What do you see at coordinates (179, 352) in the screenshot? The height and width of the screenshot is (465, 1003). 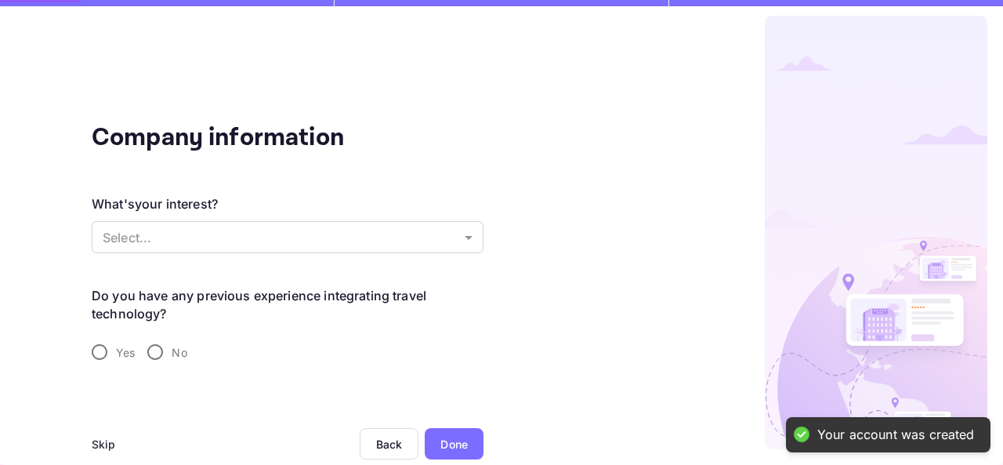 I see `span: No` at bounding box center [179, 352].